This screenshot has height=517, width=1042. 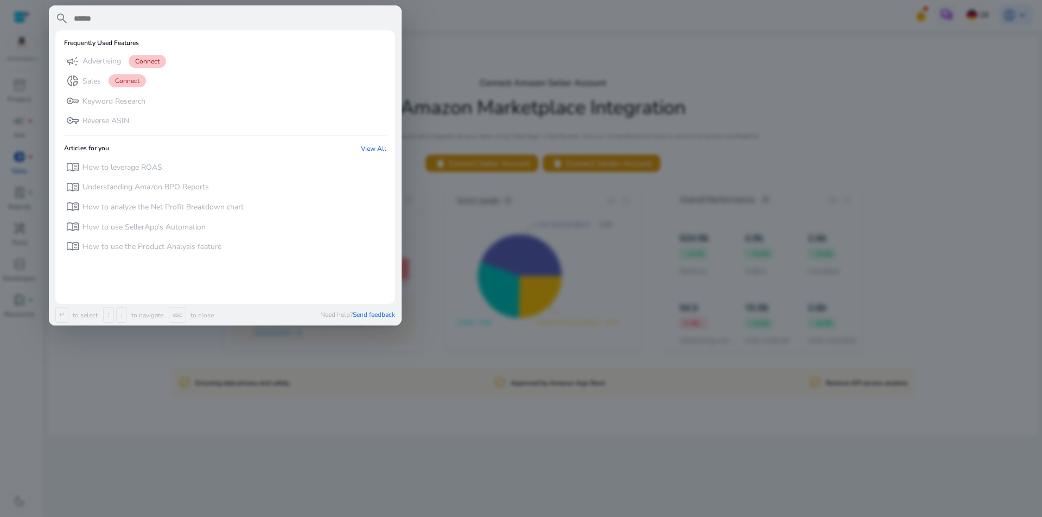 I want to click on span: campaign, so click(x=73, y=61).